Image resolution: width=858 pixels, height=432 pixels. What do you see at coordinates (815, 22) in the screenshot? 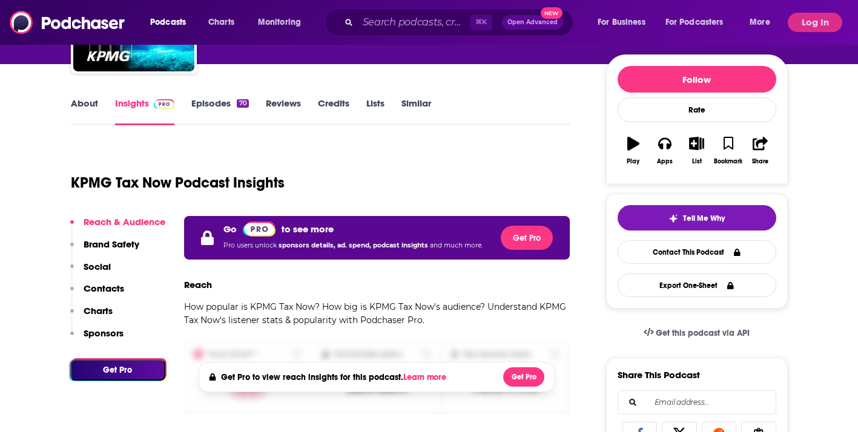
I see `button: Log In` at bounding box center [815, 22].